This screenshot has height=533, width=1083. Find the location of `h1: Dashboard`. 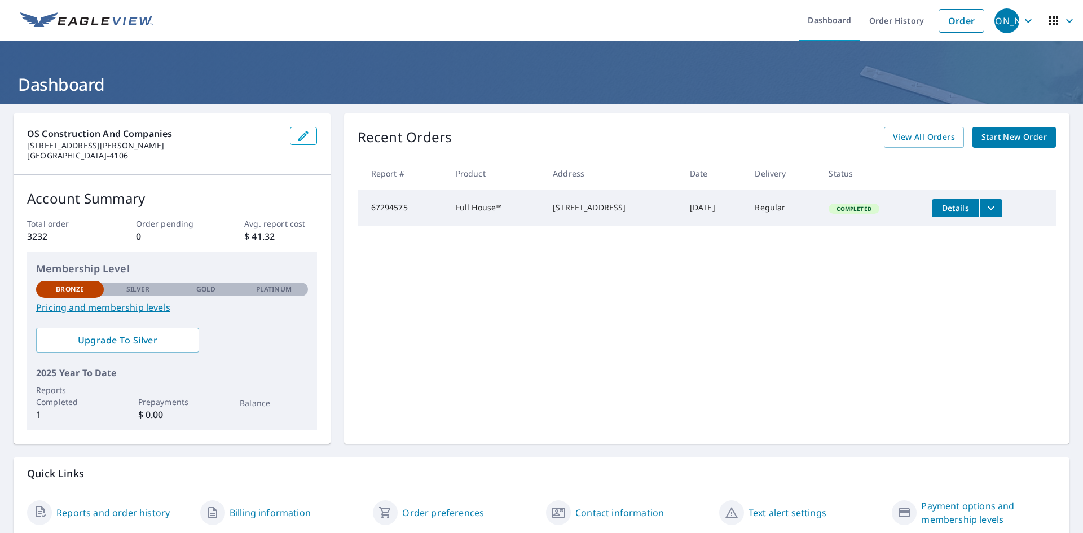

h1: Dashboard is located at coordinates (541, 84).